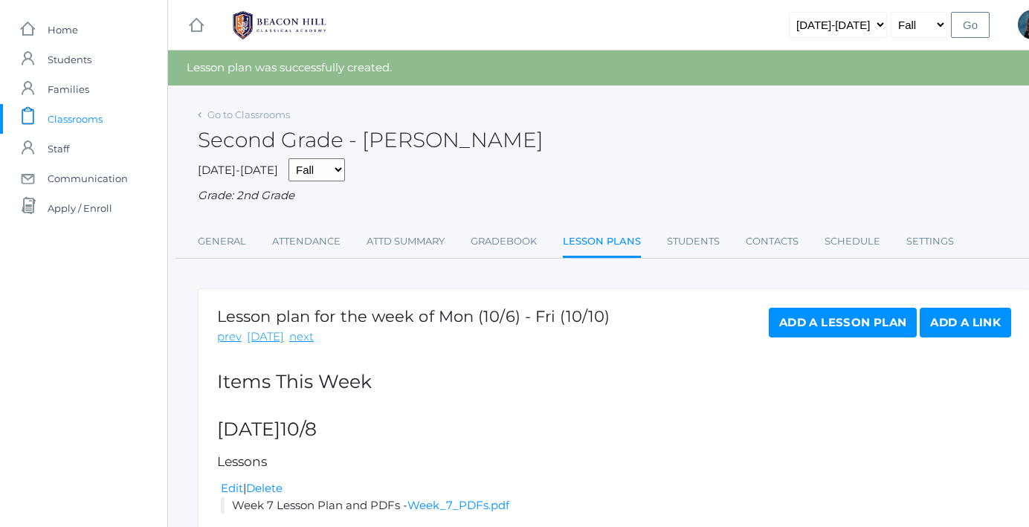  Describe the element at coordinates (298, 429) in the screenshot. I see `span: 10/8` at that location.